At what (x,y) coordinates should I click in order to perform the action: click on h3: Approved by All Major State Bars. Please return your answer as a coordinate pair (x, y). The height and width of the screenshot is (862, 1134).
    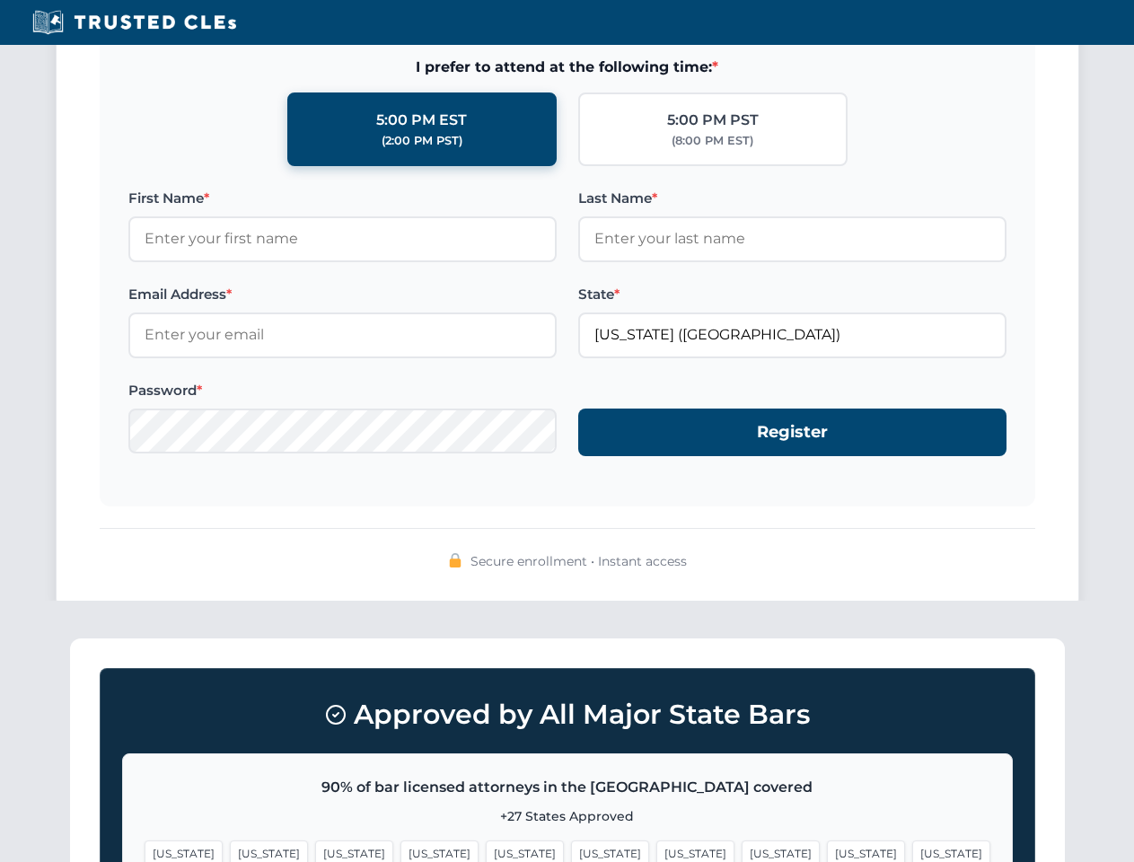
    Looking at the image, I should click on (568, 715).